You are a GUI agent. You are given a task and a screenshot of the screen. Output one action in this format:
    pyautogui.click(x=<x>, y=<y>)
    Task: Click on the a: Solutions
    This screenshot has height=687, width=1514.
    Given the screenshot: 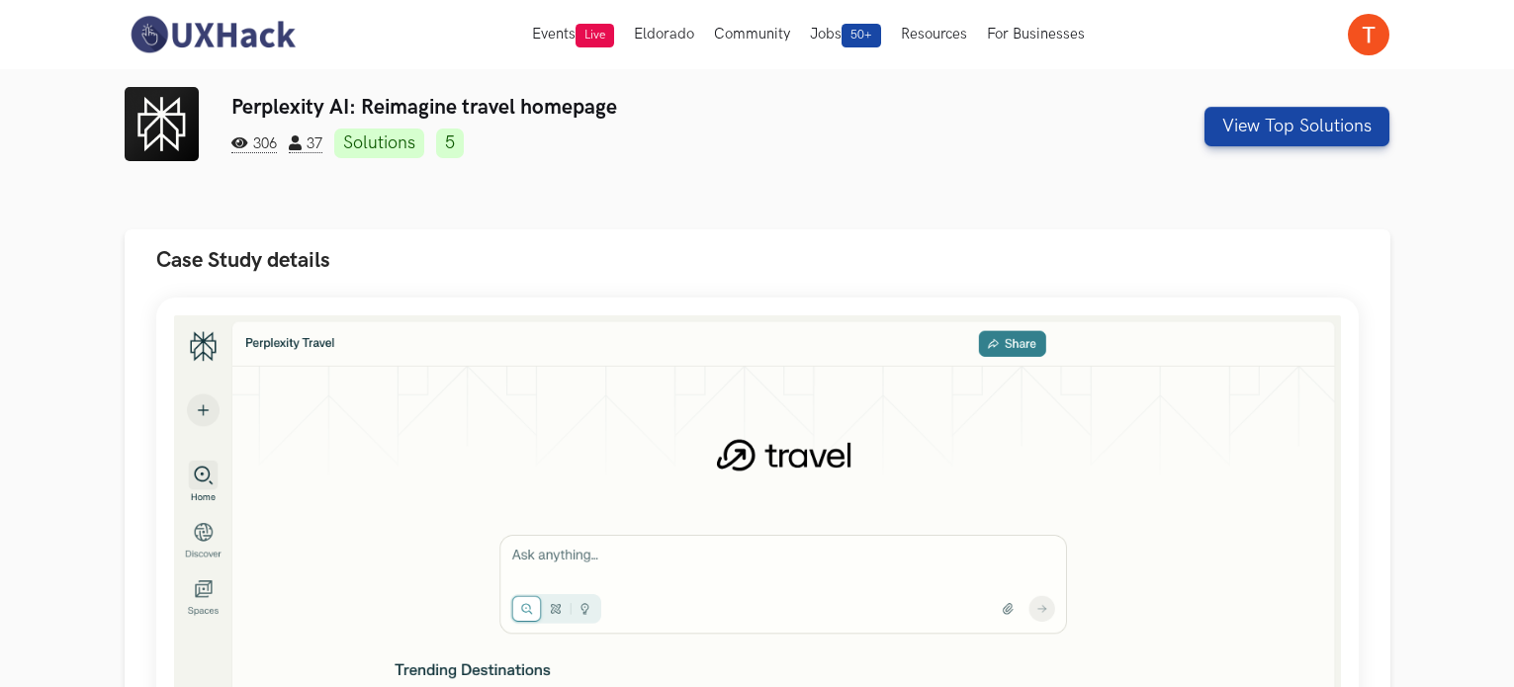 What is the action you would take?
    pyautogui.click(x=379, y=143)
    